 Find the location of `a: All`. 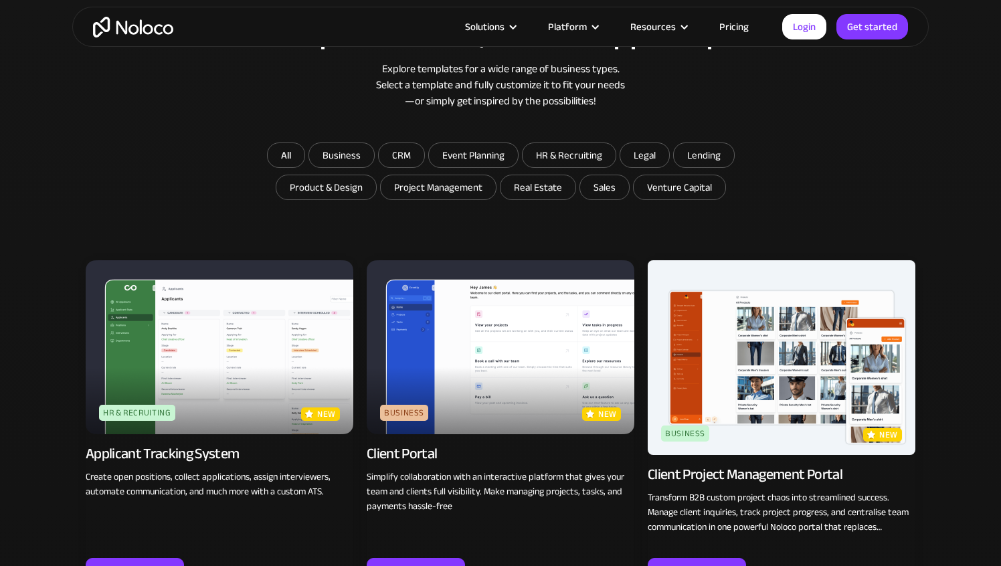

a: All is located at coordinates (286, 155).